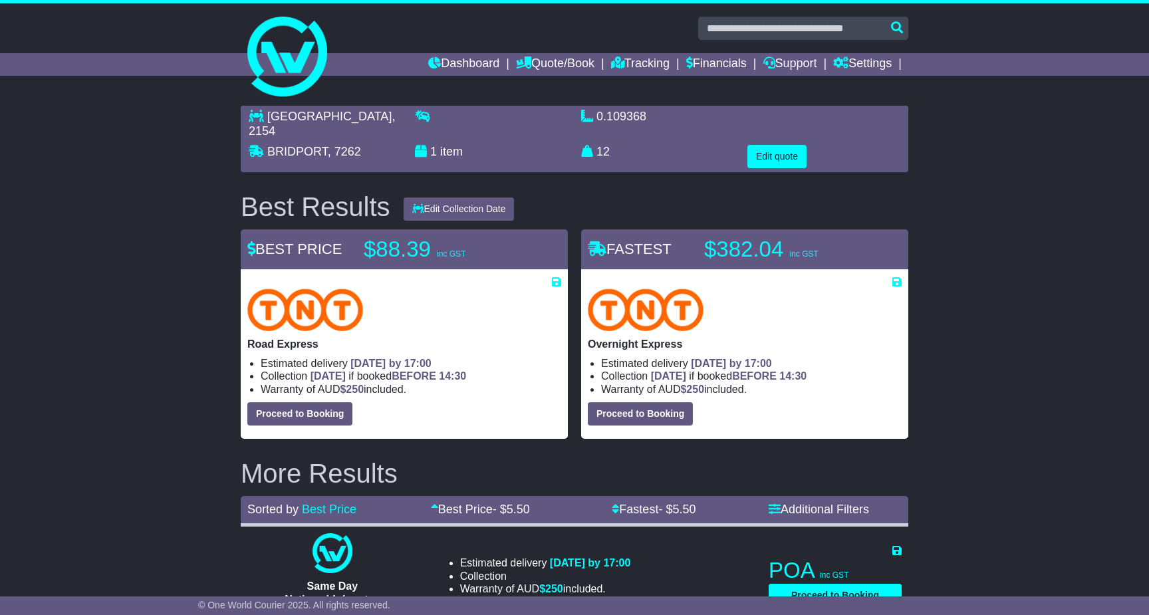  I want to click on a: Support, so click(790, 65).